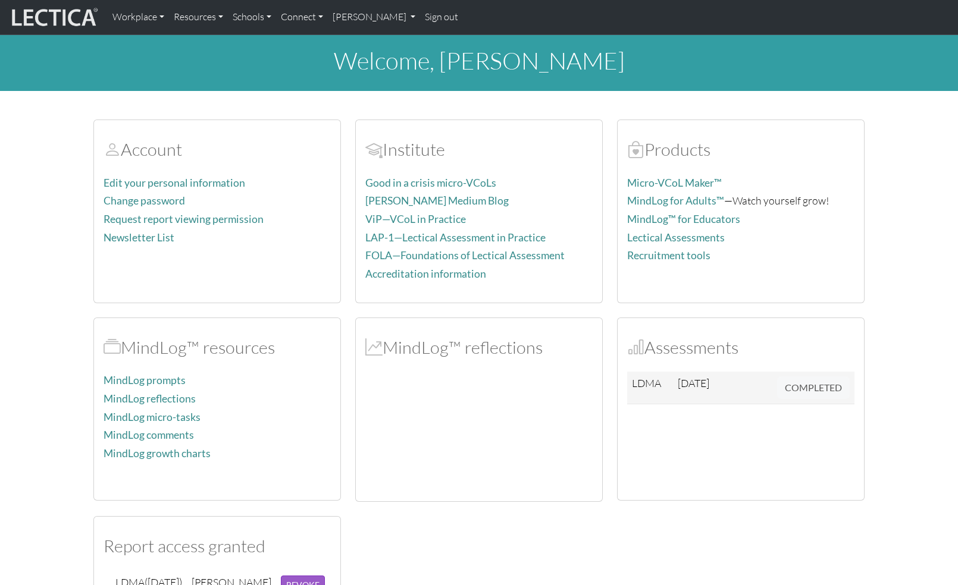 The width and height of the screenshot is (958, 585). Describe the element at coordinates (374, 347) in the screenshot. I see `span: MindLog` at that location.